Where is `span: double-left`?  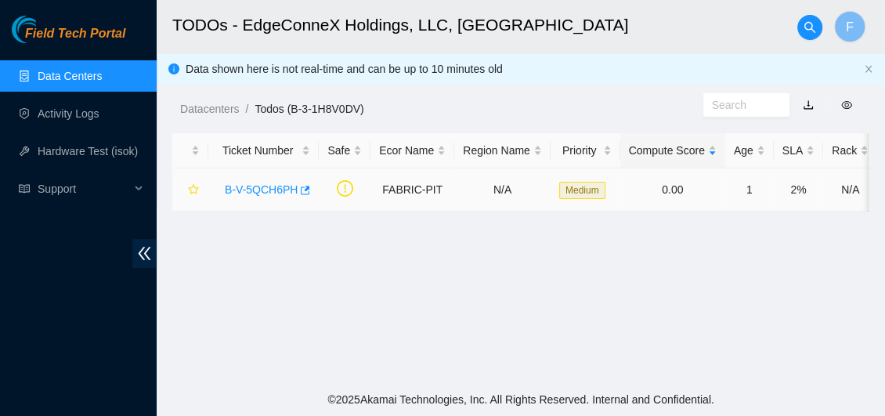
span: double-left is located at coordinates (144, 253).